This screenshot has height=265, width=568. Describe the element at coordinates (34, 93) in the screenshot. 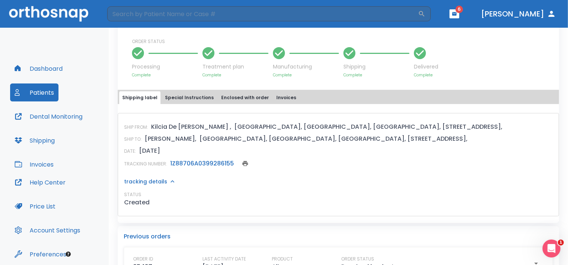

I see `a: Patients` at that location.